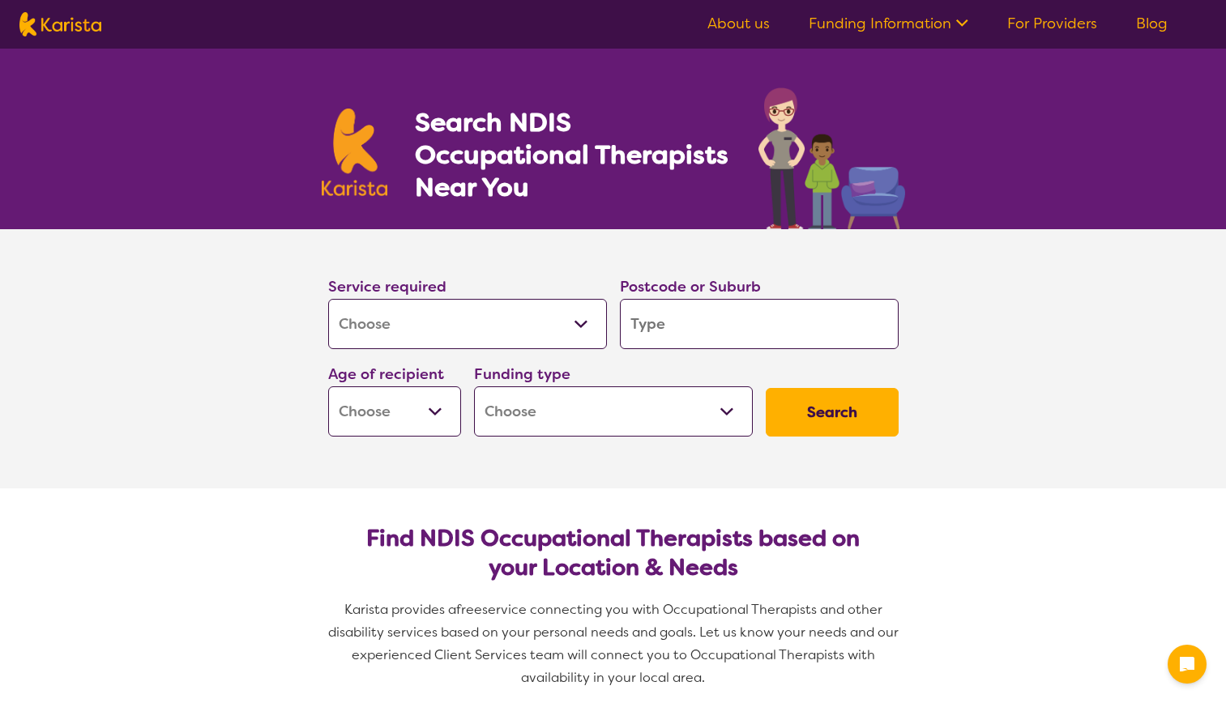  What do you see at coordinates (572, 155) in the screenshot?
I see `h1: Search NDIS Occupational Therapists Near You` at bounding box center [572, 155].